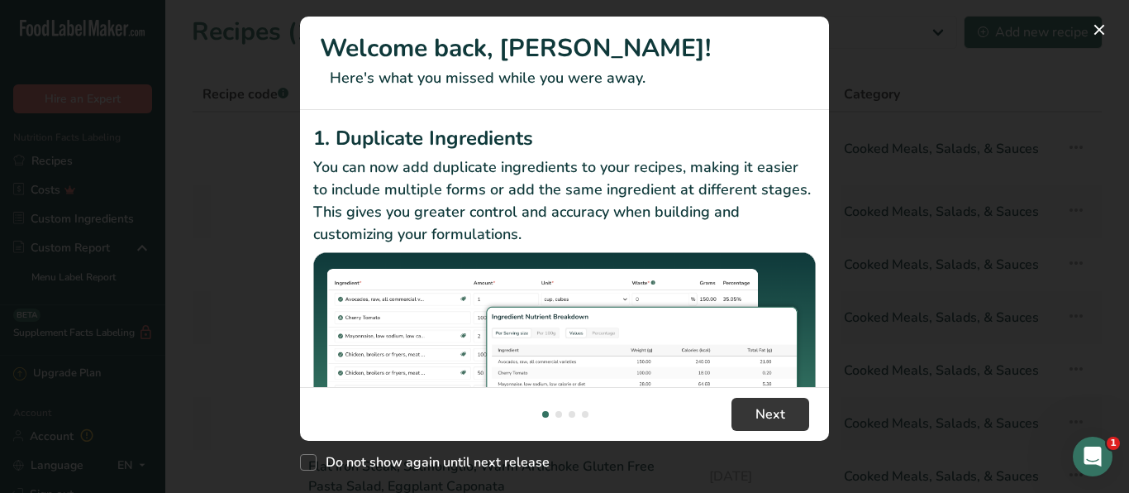  I want to click on span: Next, so click(770, 414).